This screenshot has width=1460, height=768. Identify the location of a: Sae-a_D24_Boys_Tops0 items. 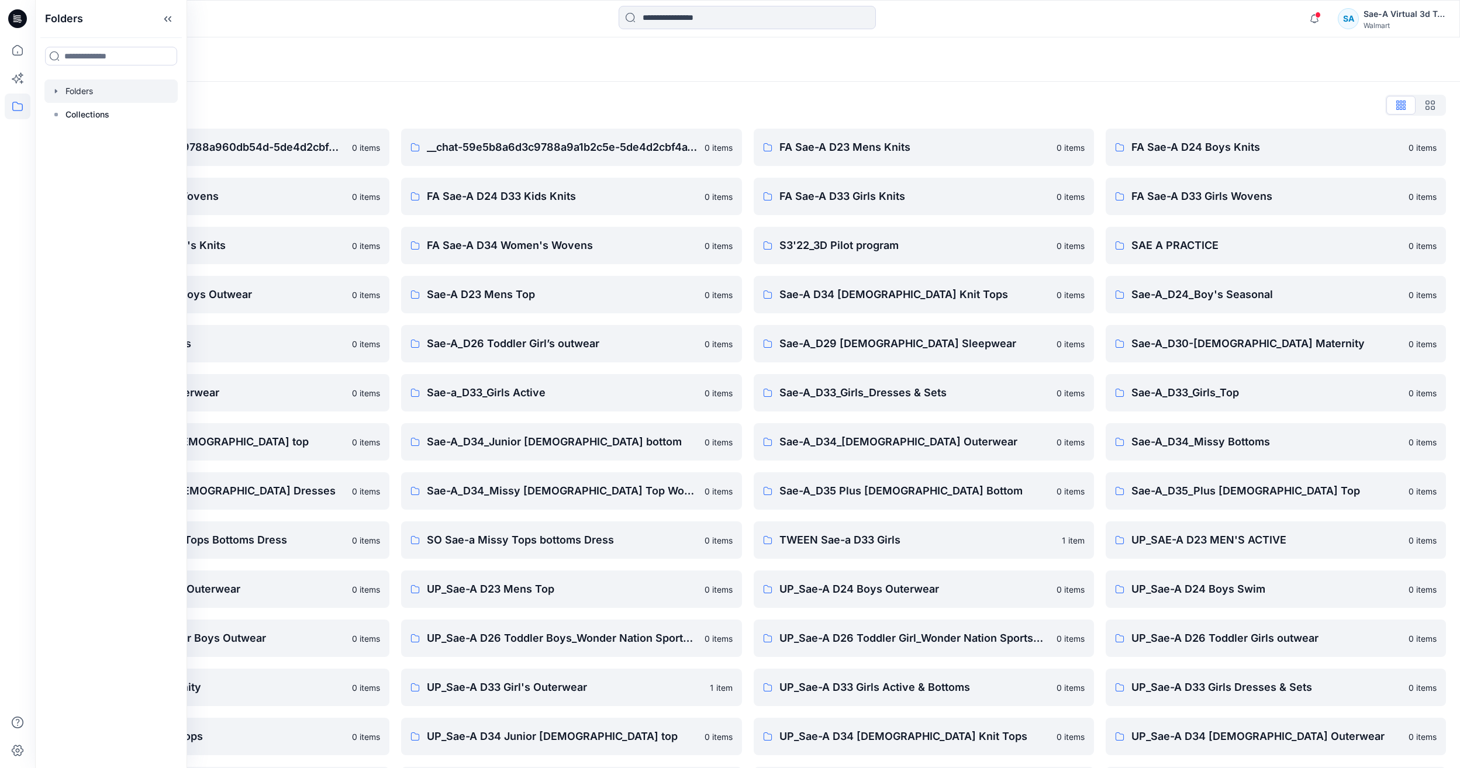
(219, 344).